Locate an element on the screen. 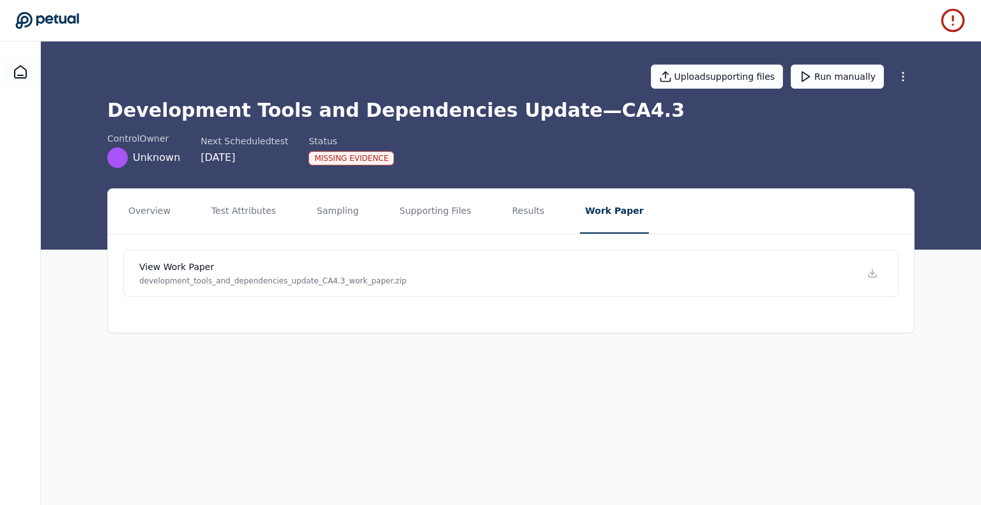  button: Run manually is located at coordinates (838, 77).